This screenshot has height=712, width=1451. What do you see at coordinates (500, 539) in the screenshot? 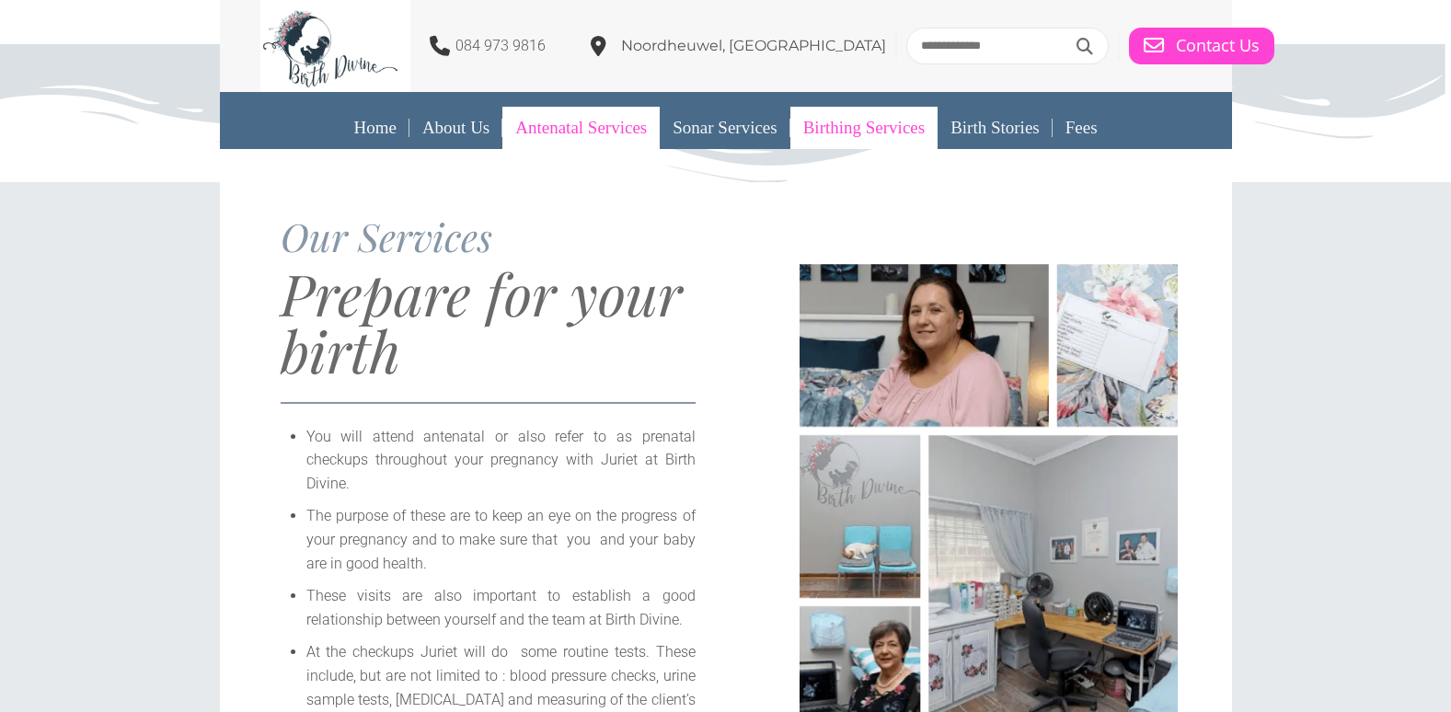
I see `li: The purpose of these are to keep an eye on the progress of your pregnancy and to make sure that y...` at bounding box center [500, 539].